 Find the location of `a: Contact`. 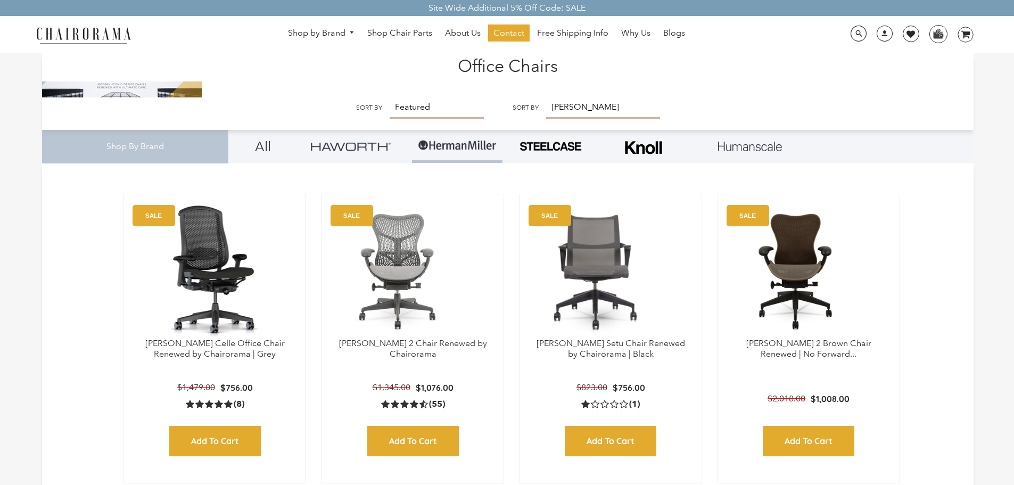

a: Contact is located at coordinates (509, 33).